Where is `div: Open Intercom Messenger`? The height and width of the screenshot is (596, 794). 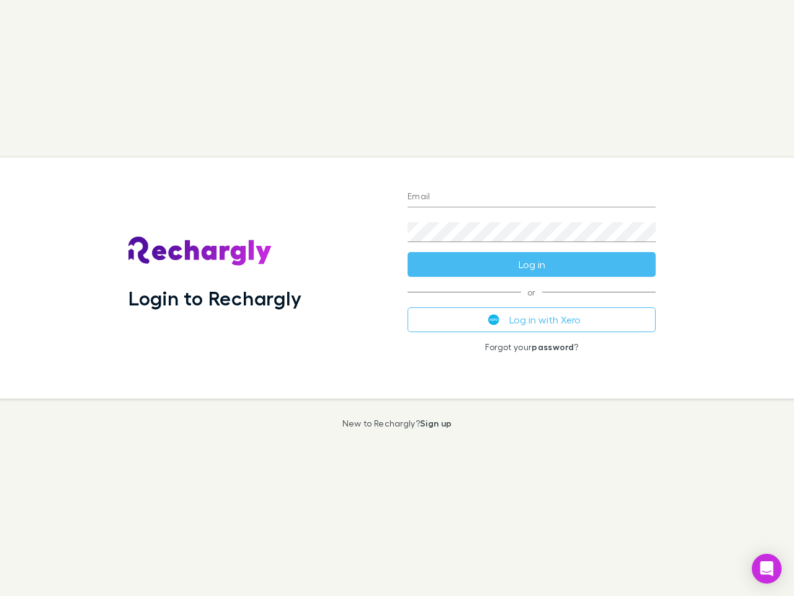
div: Open Intercom Messenger is located at coordinates (767, 568).